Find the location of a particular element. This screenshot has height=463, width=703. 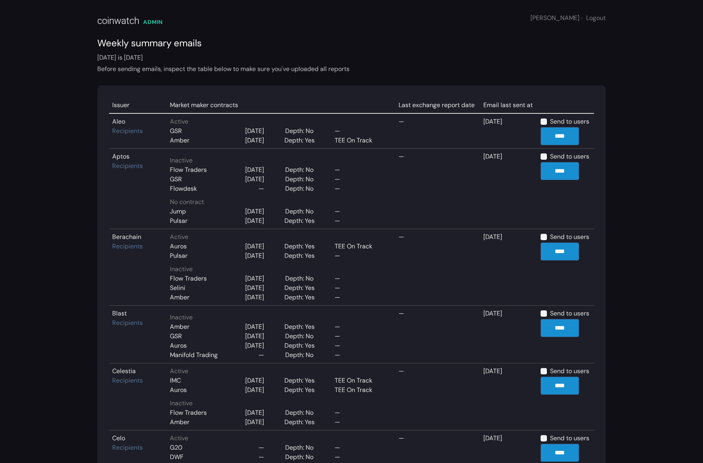

div: GSR is located at coordinates (176, 131).